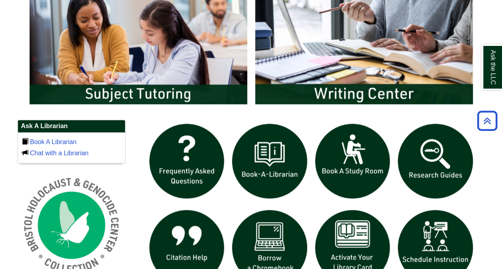  I want to click on img: Research Guides icon links to research guides web page, so click(435, 161).